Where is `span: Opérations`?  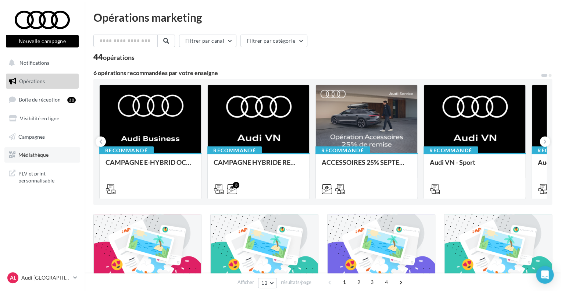
span: Opérations is located at coordinates (32, 81).